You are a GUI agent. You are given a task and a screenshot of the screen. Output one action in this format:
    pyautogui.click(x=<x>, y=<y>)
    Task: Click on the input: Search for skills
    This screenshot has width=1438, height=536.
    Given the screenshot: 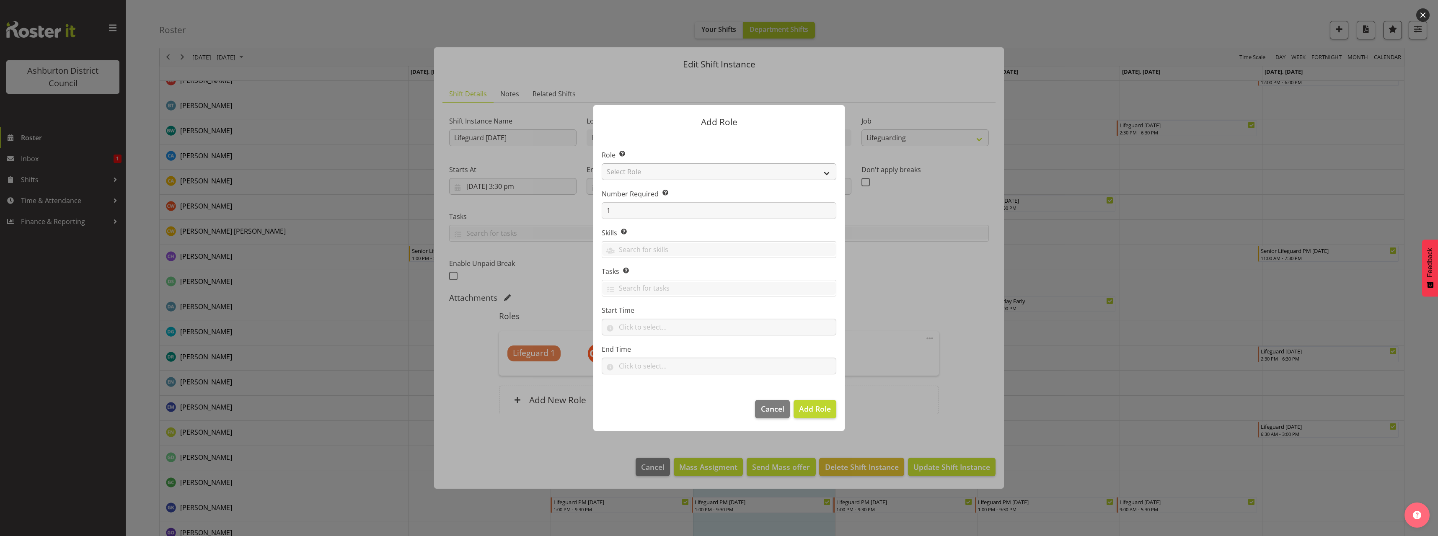 What is the action you would take?
    pyautogui.click(x=719, y=249)
    